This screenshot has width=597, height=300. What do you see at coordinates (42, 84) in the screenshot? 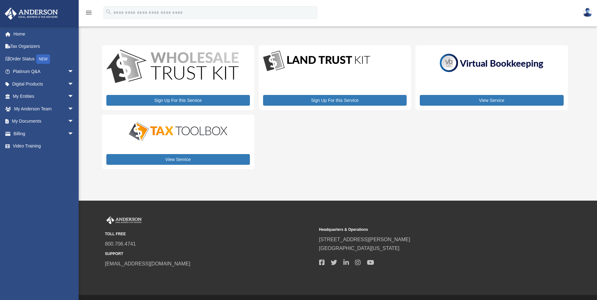
I see `a: Digital Productsarrow_drop_down` at bounding box center [42, 84].